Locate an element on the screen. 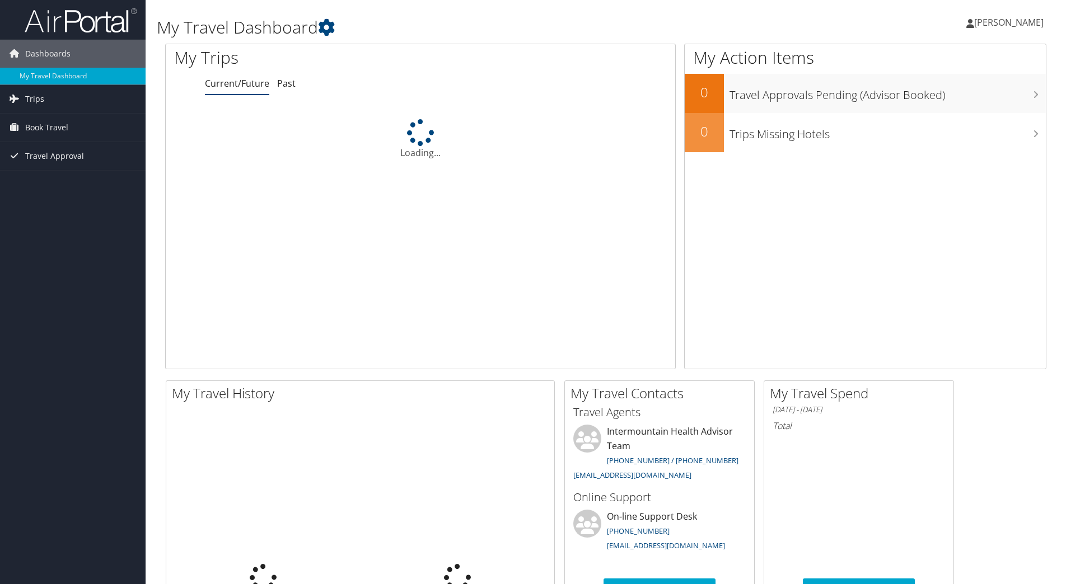 The width and height of the screenshot is (1066, 584). h3: Travel Approvals Pending (Advisor Booked) is located at coordinates (887, 92).